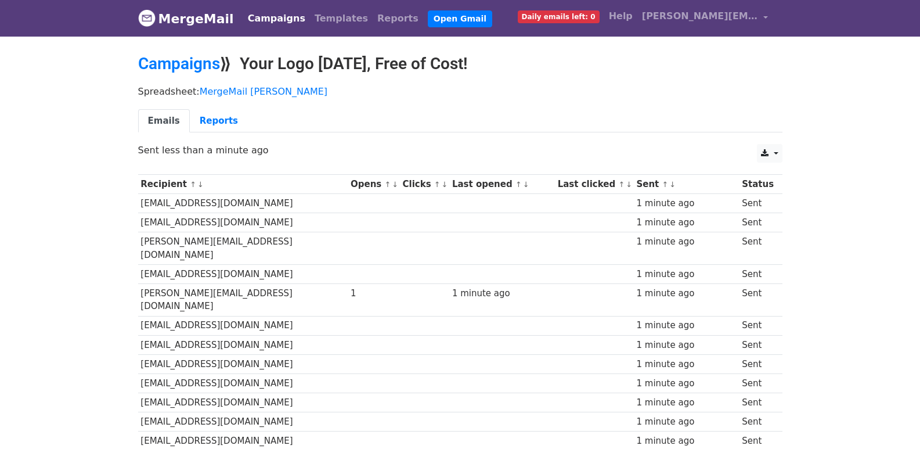  I want to click on th: Last opened, so click(502, 184).